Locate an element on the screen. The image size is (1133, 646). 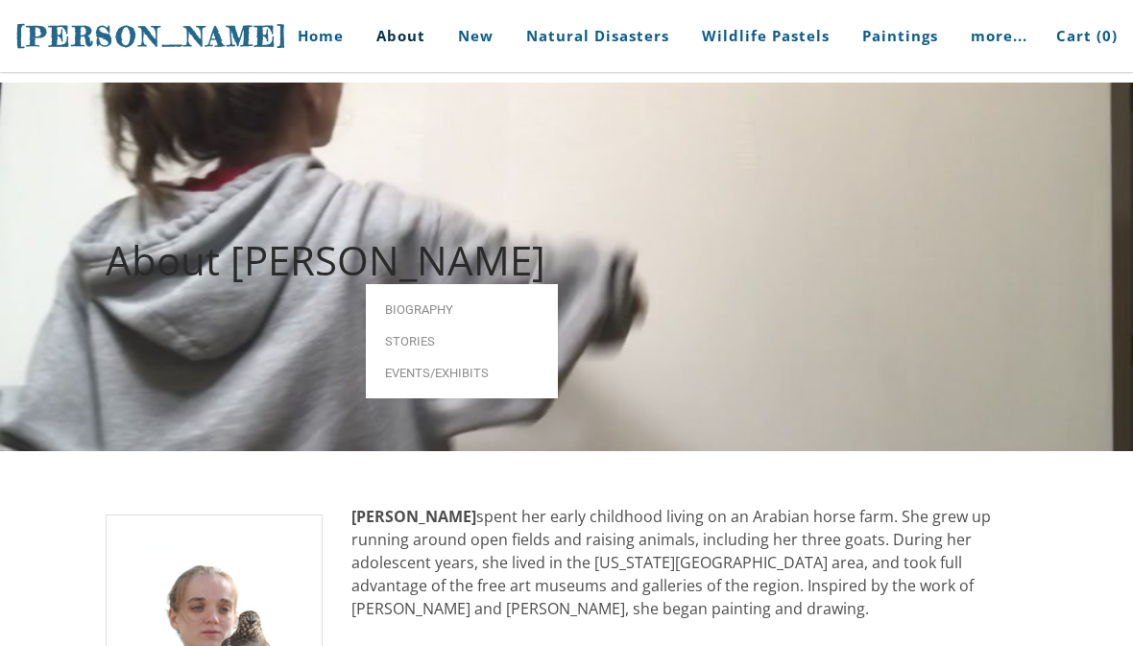
span: Biography is located at coordinates (462, 309).